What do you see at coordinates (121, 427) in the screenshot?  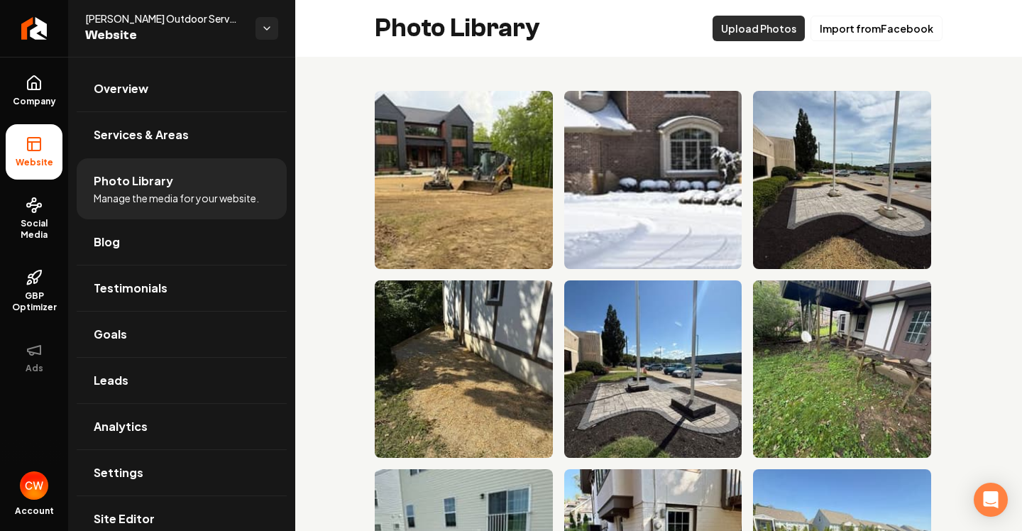 I see `span: Analytics` at bounding box center [121, 427].